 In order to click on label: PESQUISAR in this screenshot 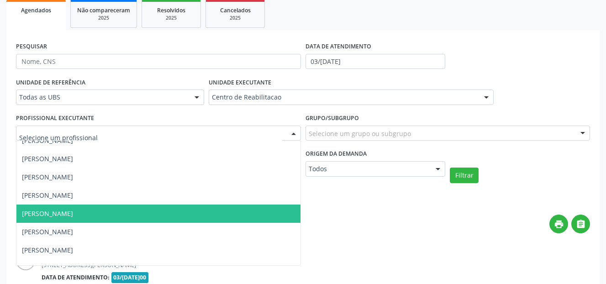, I will do `click(32, 47)`.